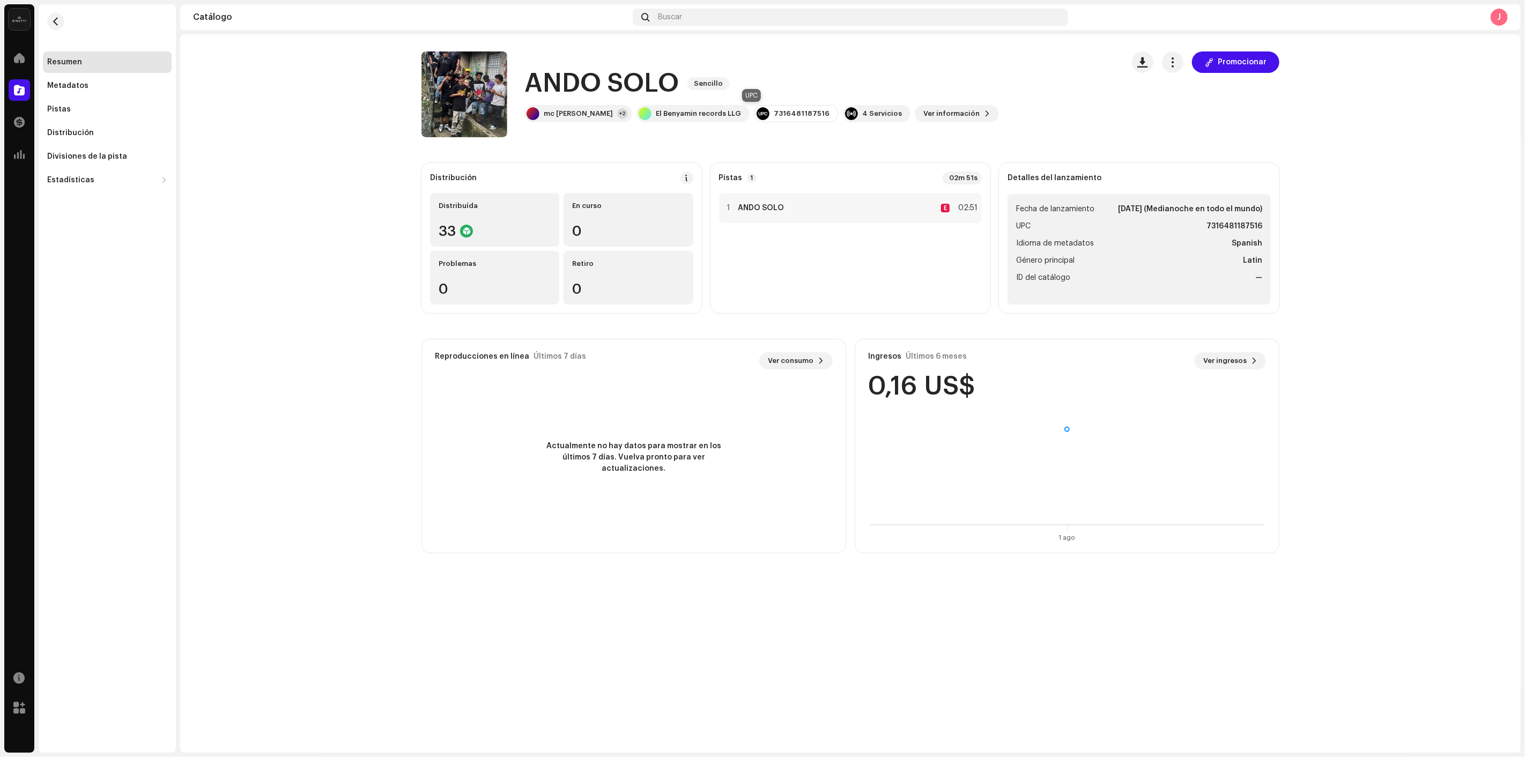 Image resolution: width=1525 pixels, height=757 pixels. Describe the element at coordinates (957, 114) in the screenshot. I see `button: Ver información` at that location.